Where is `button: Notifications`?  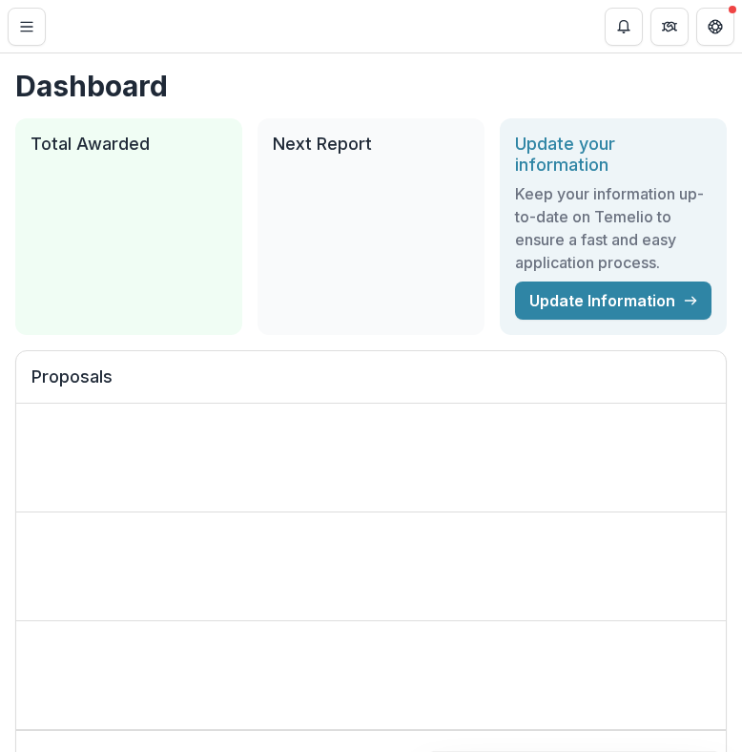
button: Notifications is located at coordinates (624, 27).